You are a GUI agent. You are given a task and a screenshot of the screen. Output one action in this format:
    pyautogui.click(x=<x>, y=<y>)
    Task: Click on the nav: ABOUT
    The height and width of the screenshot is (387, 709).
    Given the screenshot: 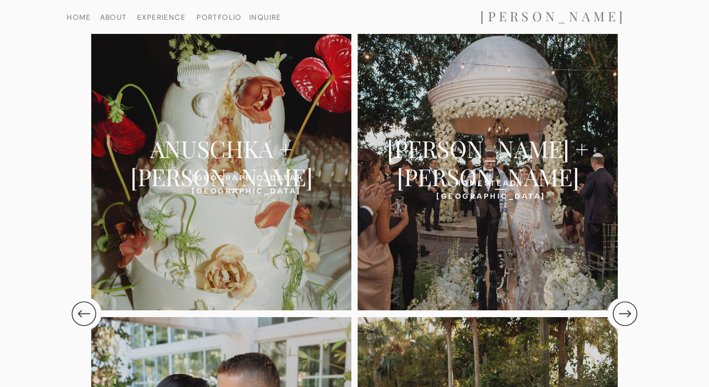 What is the action you would take?
    pyautogui.click(x=113, y=17)
    